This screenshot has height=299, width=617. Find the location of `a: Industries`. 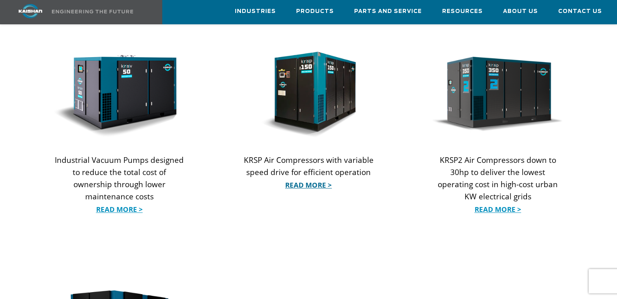

a: Industries is located at coordinates (255, 11).